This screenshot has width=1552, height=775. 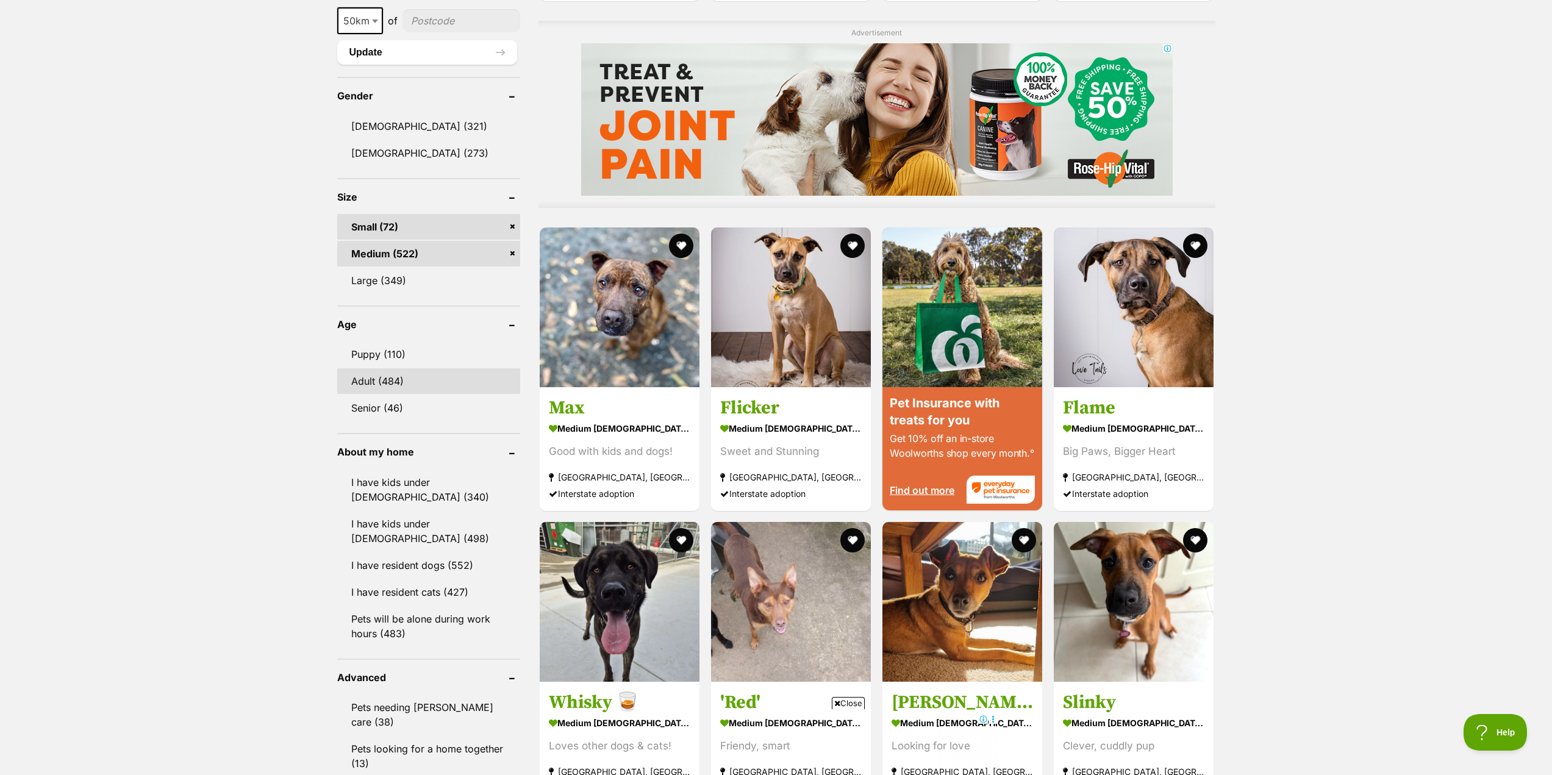 What do you see at coordinates (791, 702) in the screenshot?
I see `h3: 'Red'` at bounding box center [791, 702].